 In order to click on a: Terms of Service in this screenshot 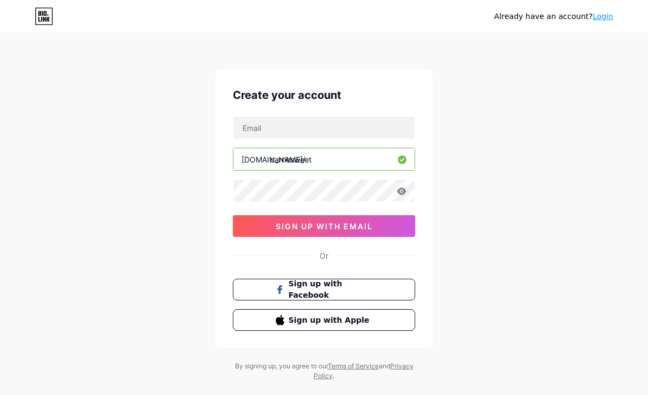, I will do `click(353, 365)`.